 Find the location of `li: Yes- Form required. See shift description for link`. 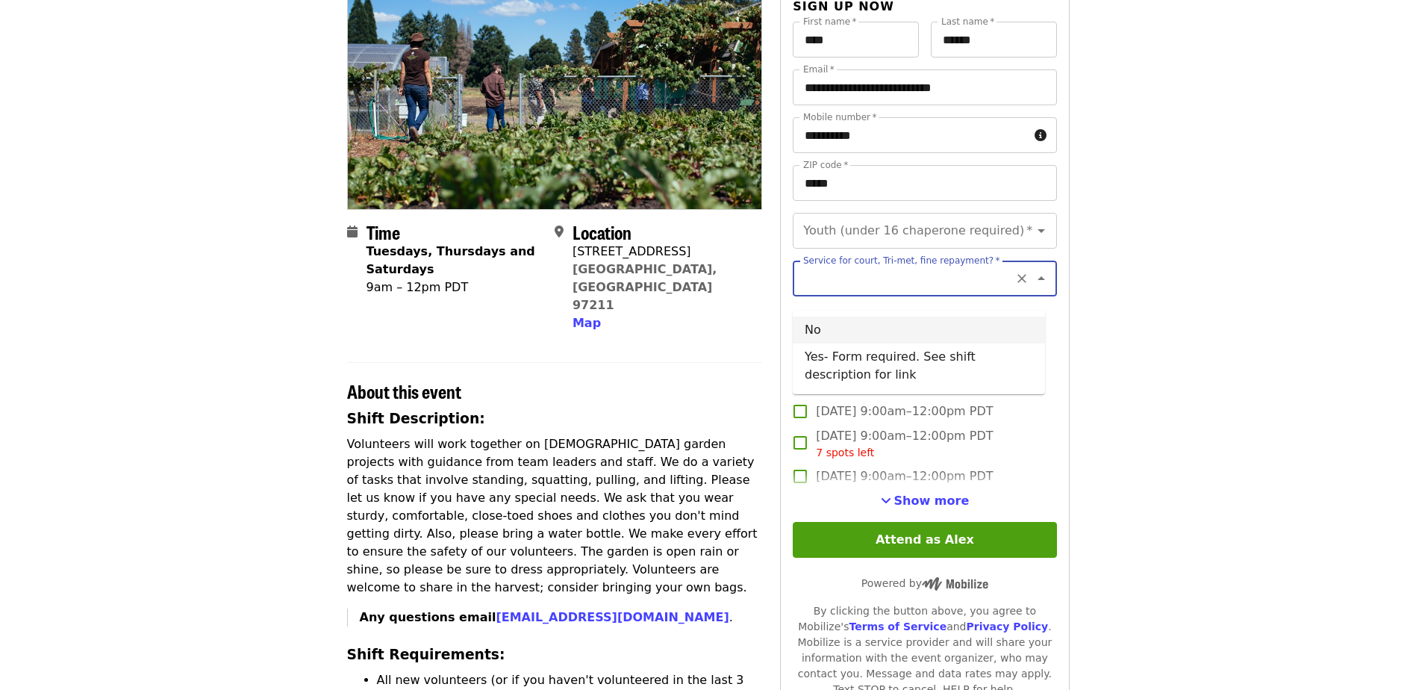

li: Yes- Form required. See shift description for link is located at coordinates (919, 366).